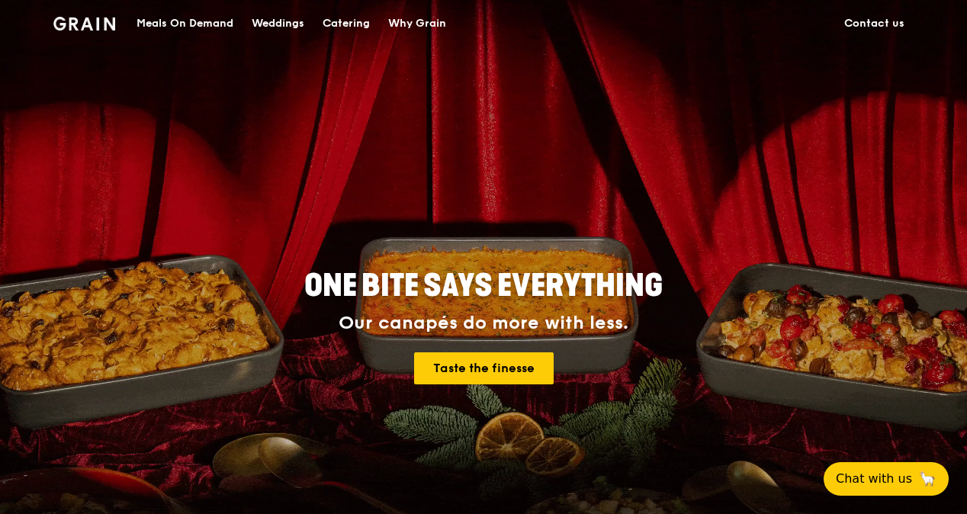 This screenshot has width=967, height=514. What do you see at coordinates (483, 323) in the screenshot?
I see `div: Our canapés do more with less.` at bounding box center [483, 323].